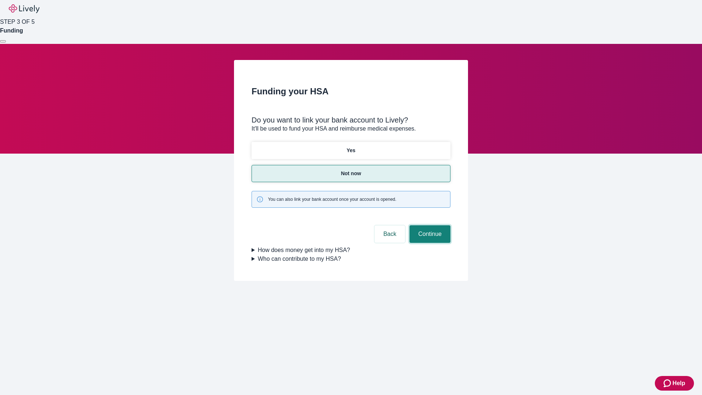 This screenshot has height=395, width=702. Describe the element at coordinates (332, 199) in the screenshot. I see `span: You can also link your bank account once your account is opened.` at that location.